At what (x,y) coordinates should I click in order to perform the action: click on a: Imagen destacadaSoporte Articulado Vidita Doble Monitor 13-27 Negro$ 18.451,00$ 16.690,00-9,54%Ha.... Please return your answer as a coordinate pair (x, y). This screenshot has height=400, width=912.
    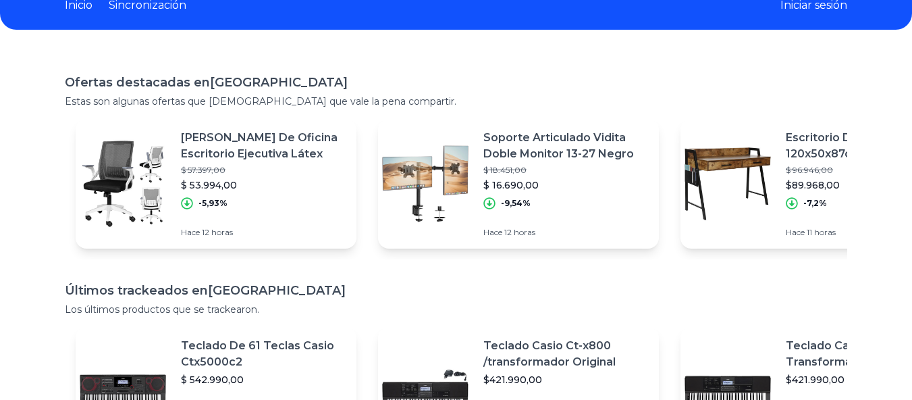
    Looking at the image, I should click on (519, 184).